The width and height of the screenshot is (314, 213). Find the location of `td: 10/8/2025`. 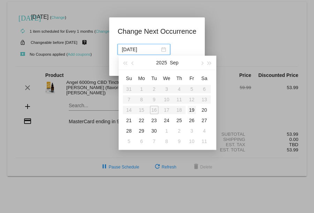

td: 10/8/2025 is located at coordinates (167, 142).